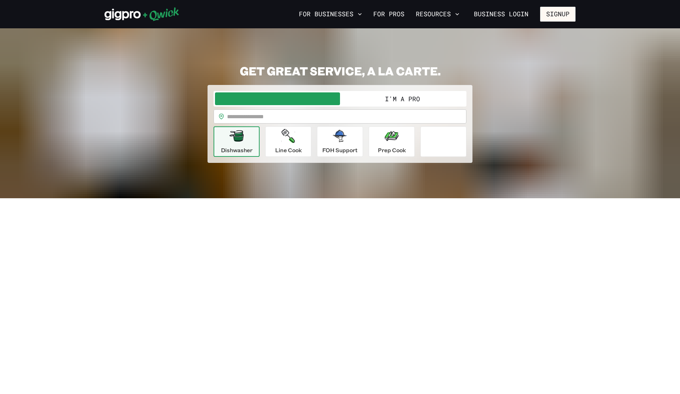  I want to click on button: FOH Support, so click(340, 142).